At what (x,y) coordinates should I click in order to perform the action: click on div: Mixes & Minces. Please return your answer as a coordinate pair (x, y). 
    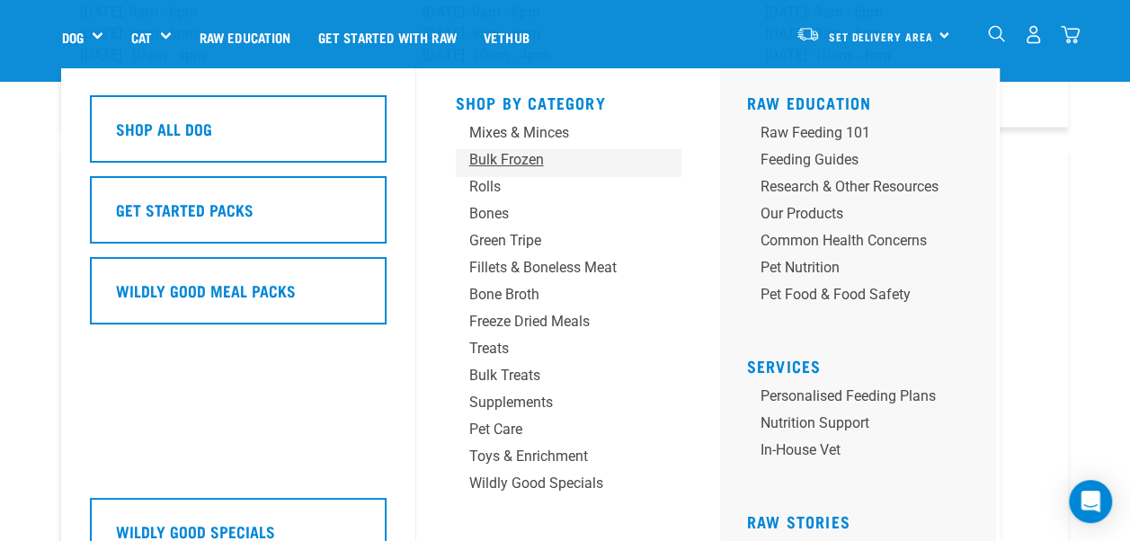
    Looking at the image, I should click on (553, 133).